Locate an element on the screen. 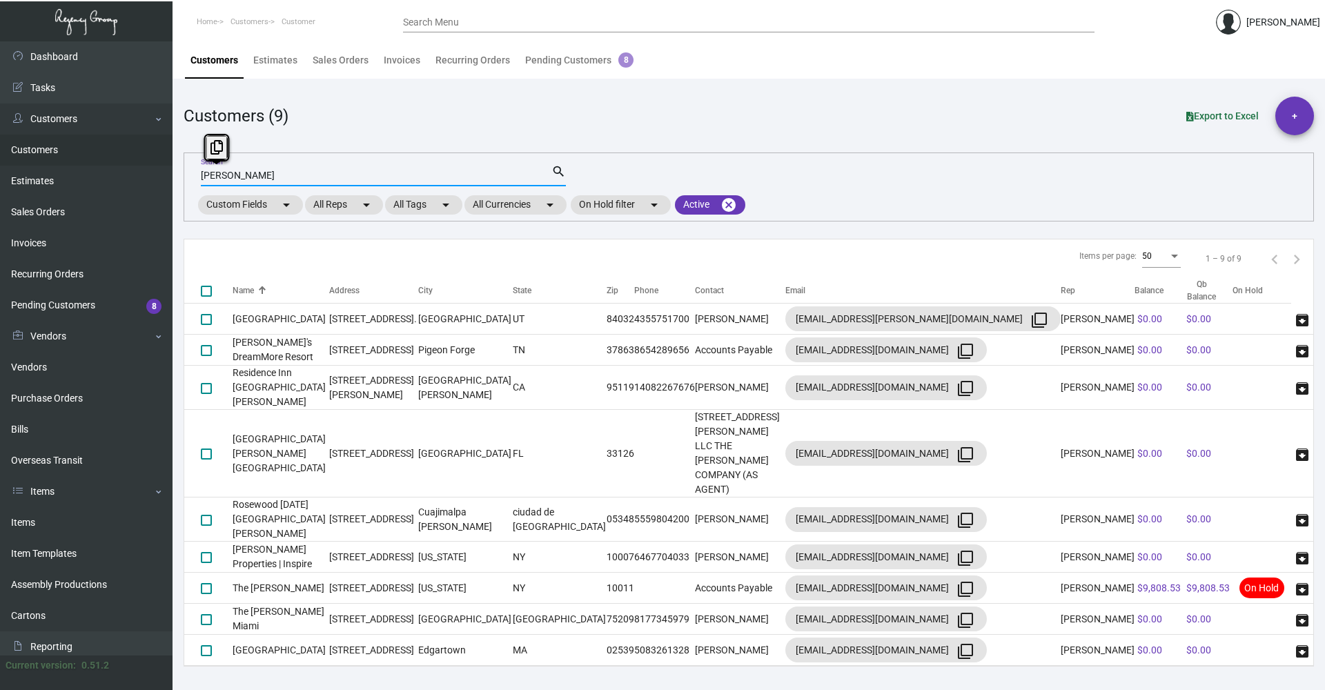 The width and height of the screenshot is (1325, 690). mat-chip: Custom Fields is located at coordinates (250, 205).